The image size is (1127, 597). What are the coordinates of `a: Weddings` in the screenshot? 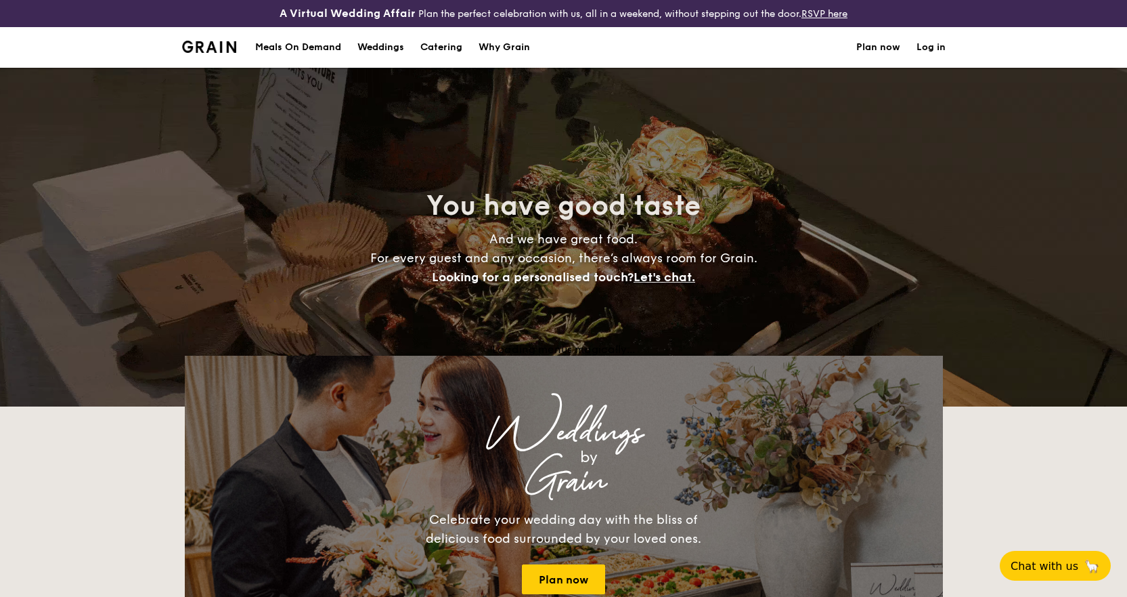 It's located at (381, 47).